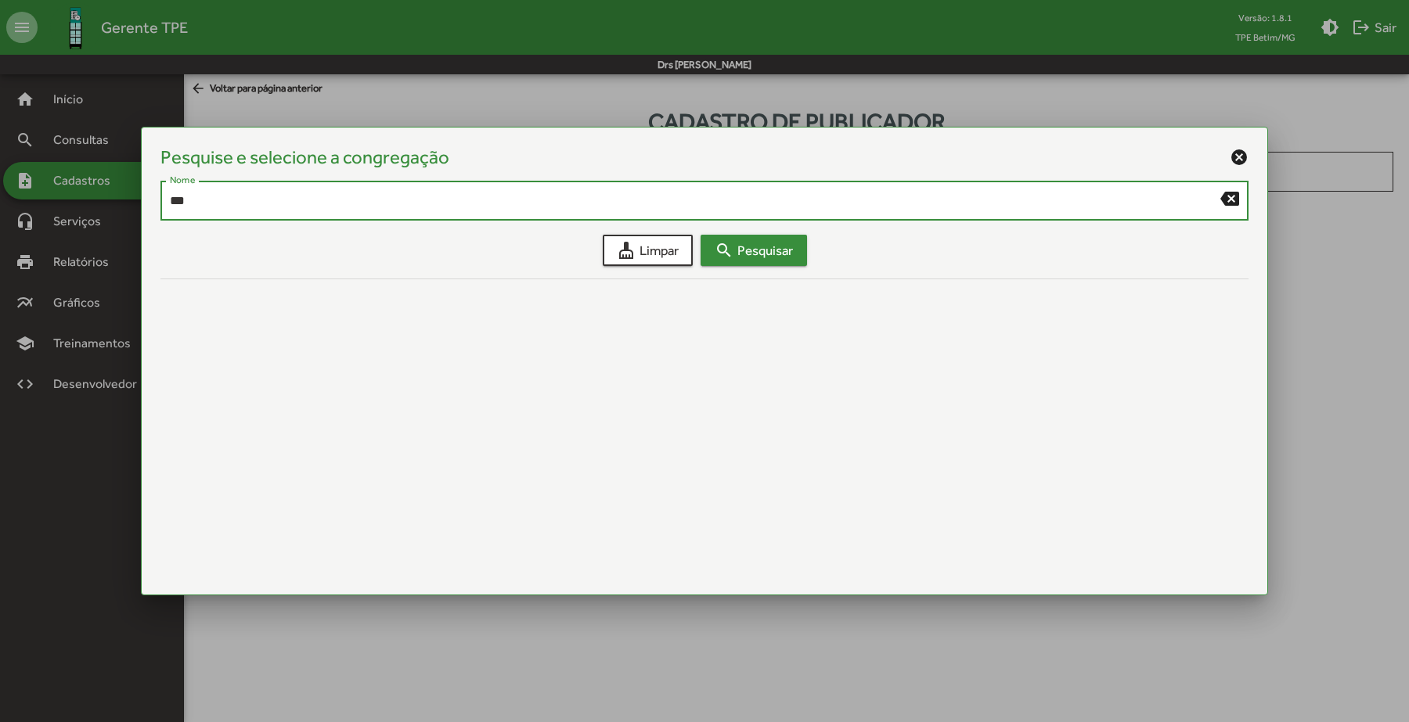  What do you see at coordinates (626, 250) in the screenshot?
I see `mat-icon: cleaning_services` at bounding box center [626, 250].